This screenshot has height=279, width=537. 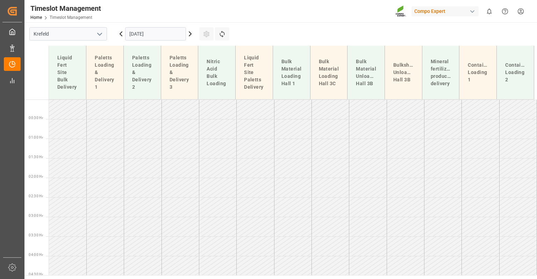 What do you see at coordinates (403, 72) in the screenshot?
I see `div: Bulkship Unloading Hall 3B` at bounding box center [403, 72].